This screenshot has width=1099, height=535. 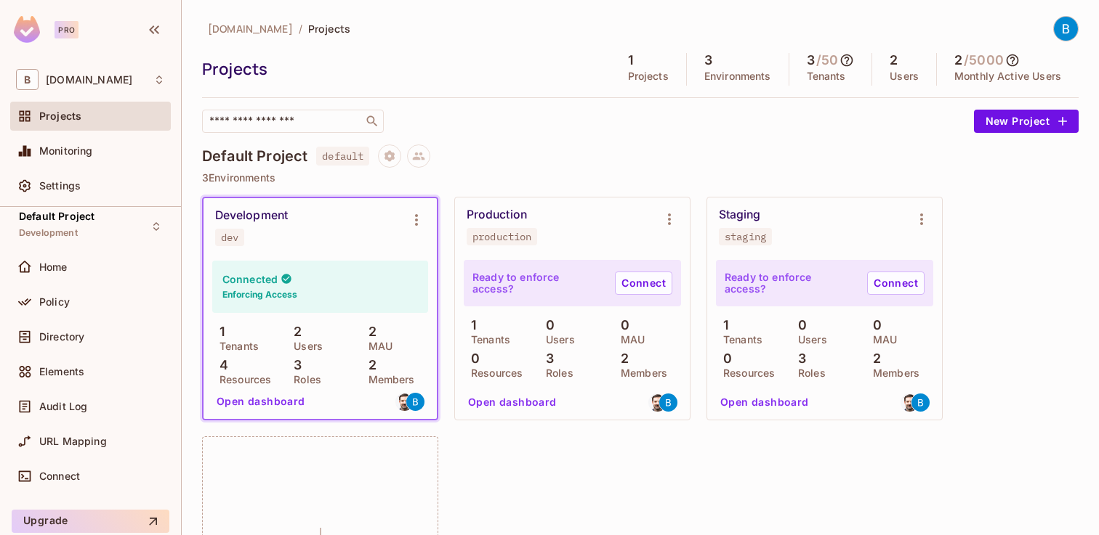 I want to click on span: Default Project, so click(x=57, y=217).